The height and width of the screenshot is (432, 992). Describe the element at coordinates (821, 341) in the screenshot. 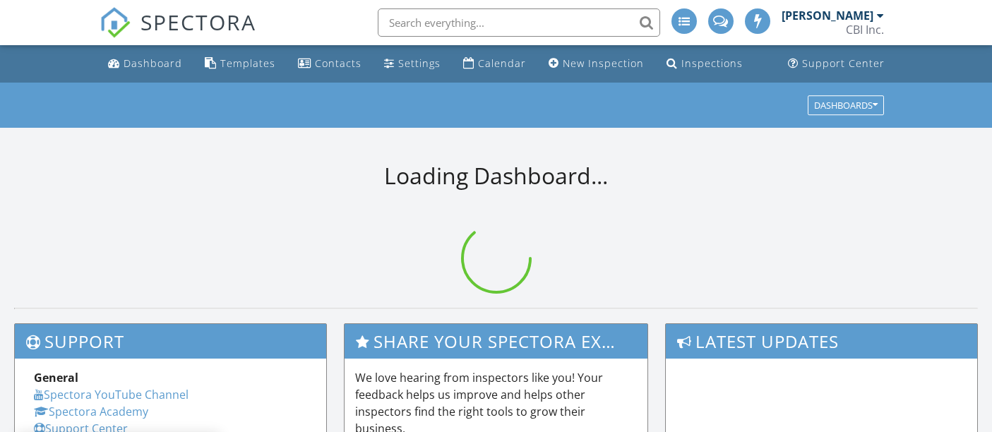

I see `h3: Latest Updates` at that location.